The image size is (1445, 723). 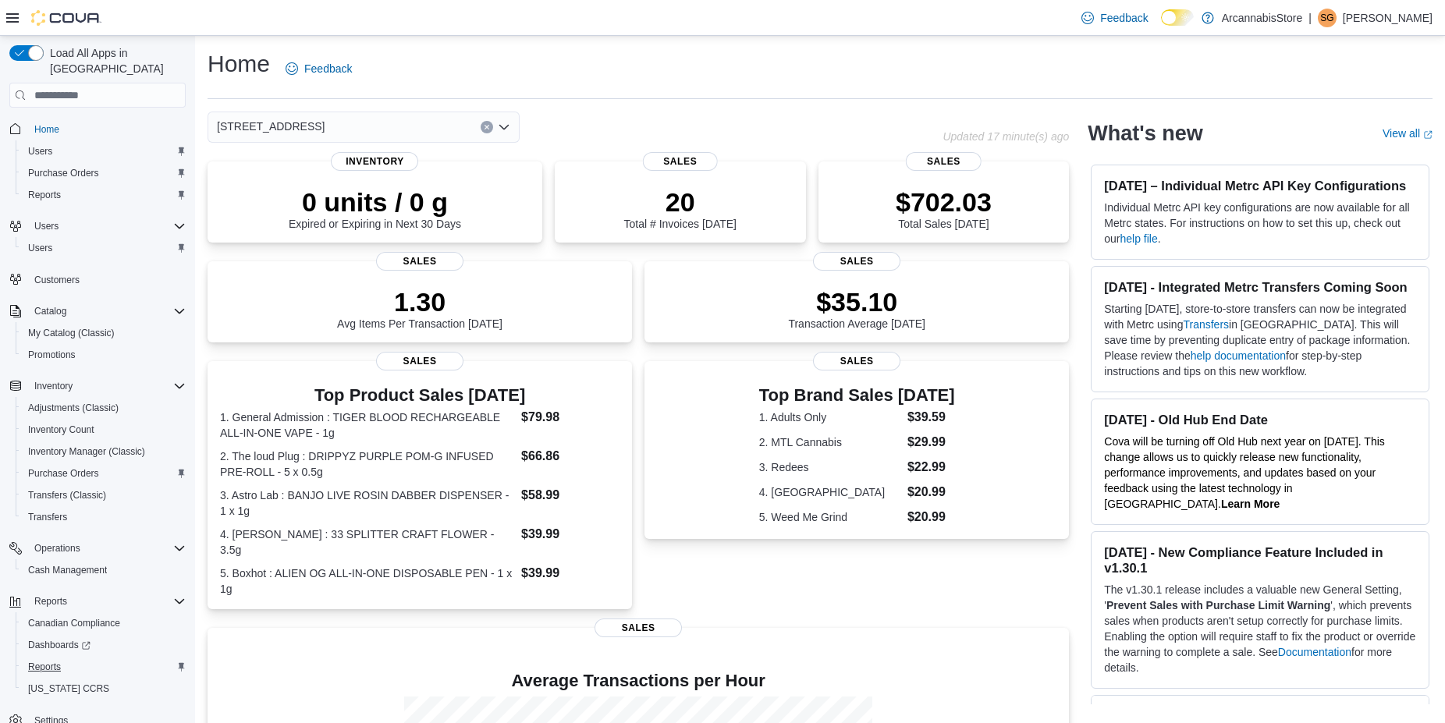 What do you see at coordinates (48, 517) in the screenshot?
I see `a: Transfers` at bounding box center [48, 517].